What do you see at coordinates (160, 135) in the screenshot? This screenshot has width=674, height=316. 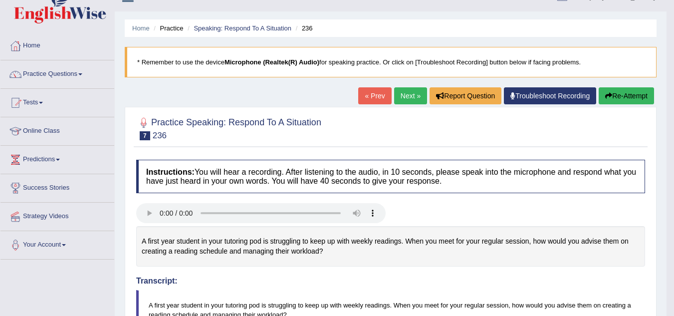 I see `small: 236` at bounding box center [160, 135].